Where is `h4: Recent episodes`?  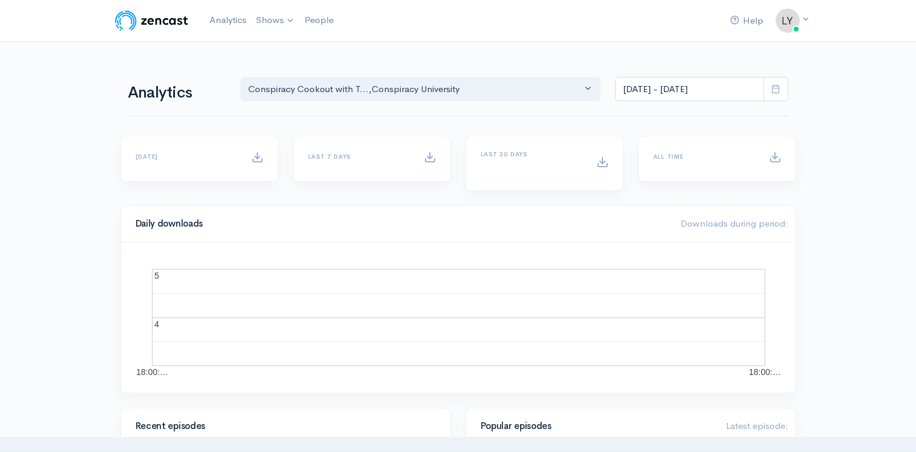 h4: Recent episodes is located at coordinates (282, 426).